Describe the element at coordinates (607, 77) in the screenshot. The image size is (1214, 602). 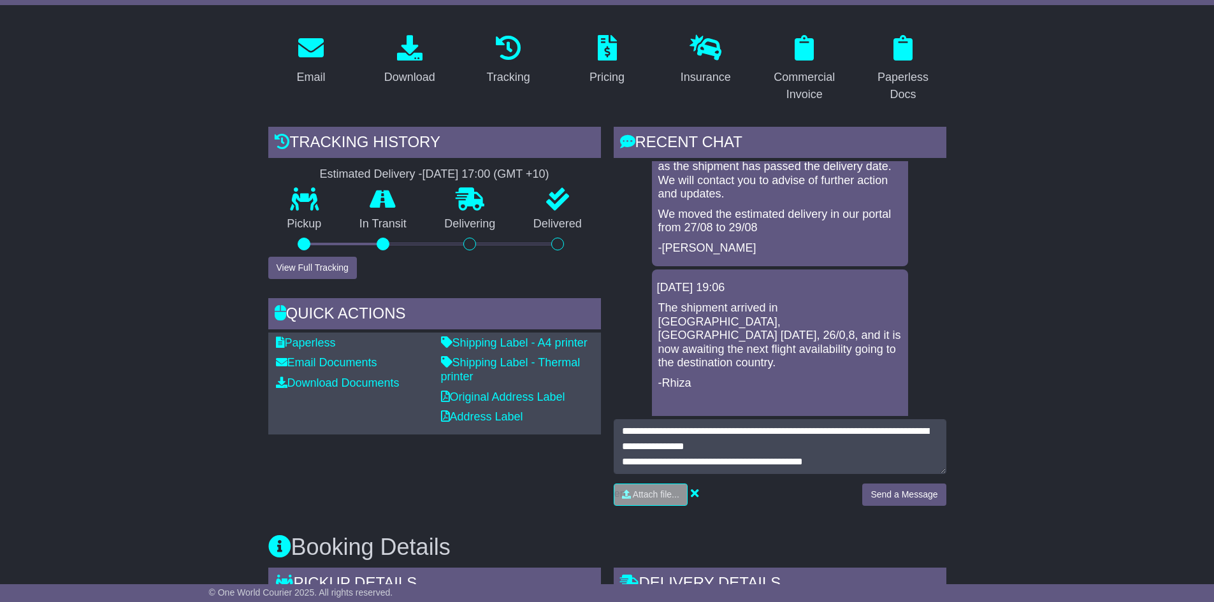
I see `div: Pricing` at that location.